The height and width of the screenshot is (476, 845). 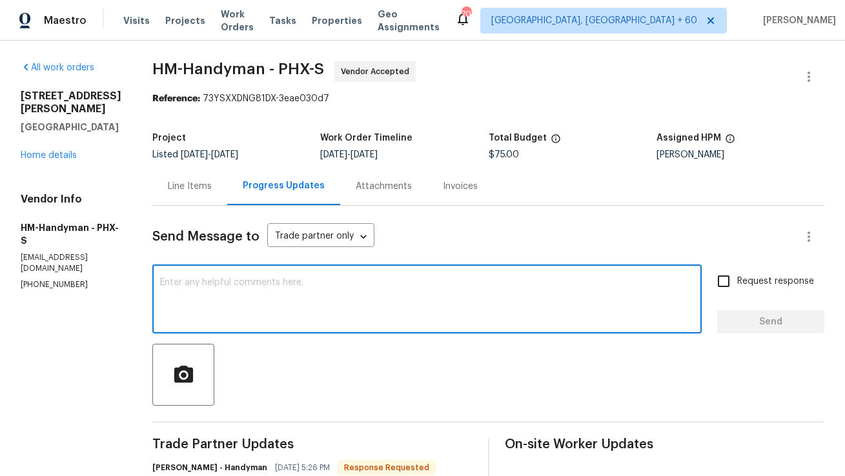 I want to click on b: Reference:, so click(x=176, y=99).